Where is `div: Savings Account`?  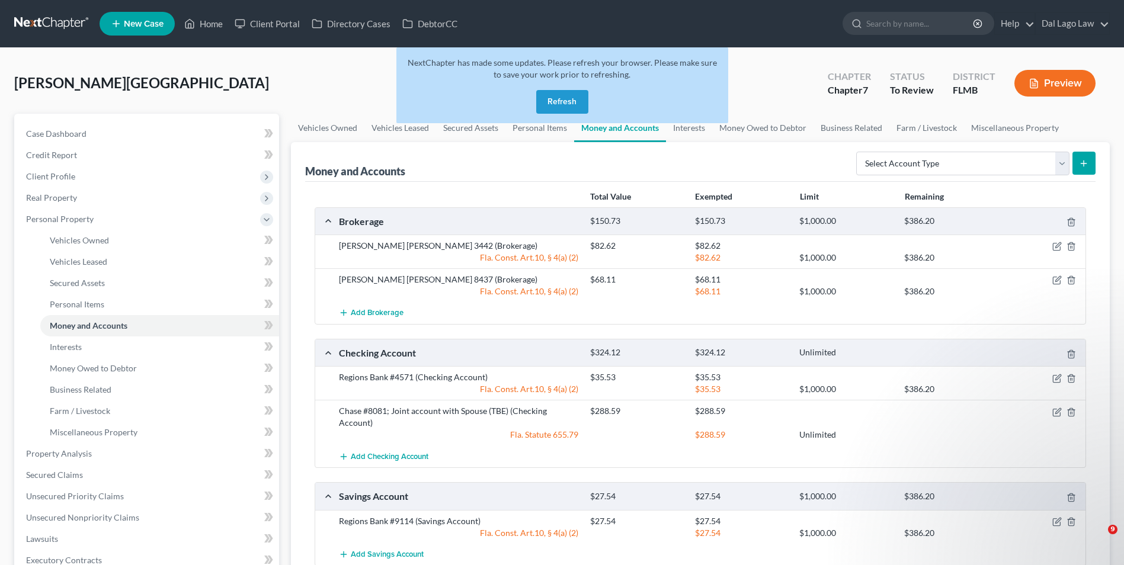 div: Savings Account is located at coordinates (459, 496).